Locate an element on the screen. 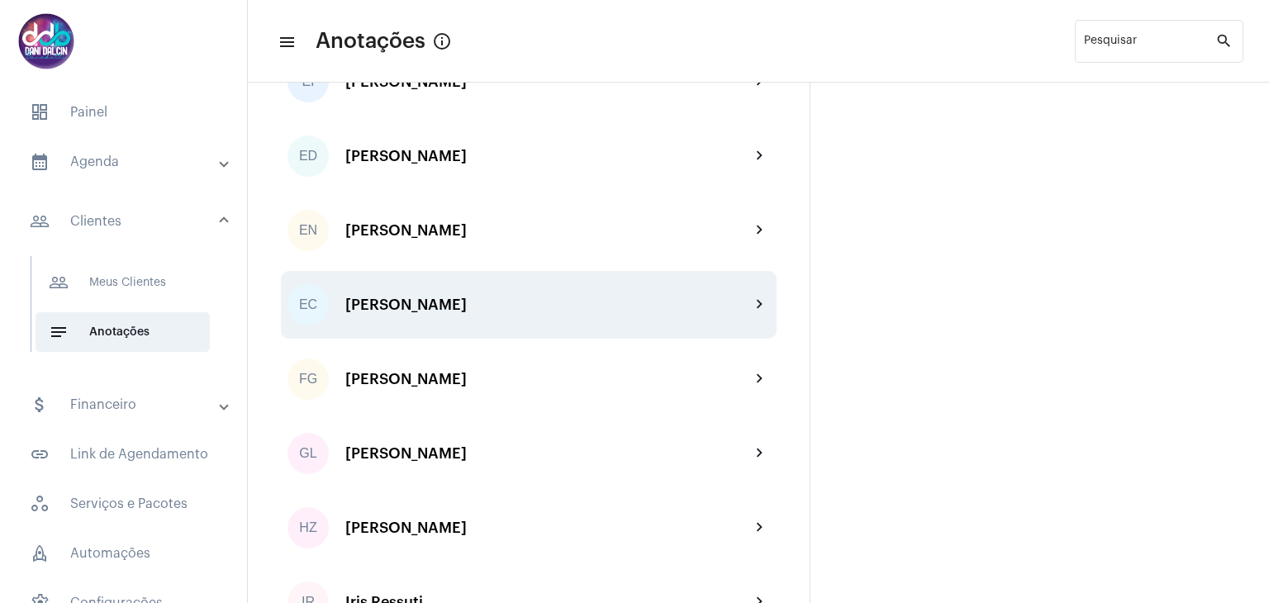  div: sidenav iconClientes is located at coordinates (128, 312).